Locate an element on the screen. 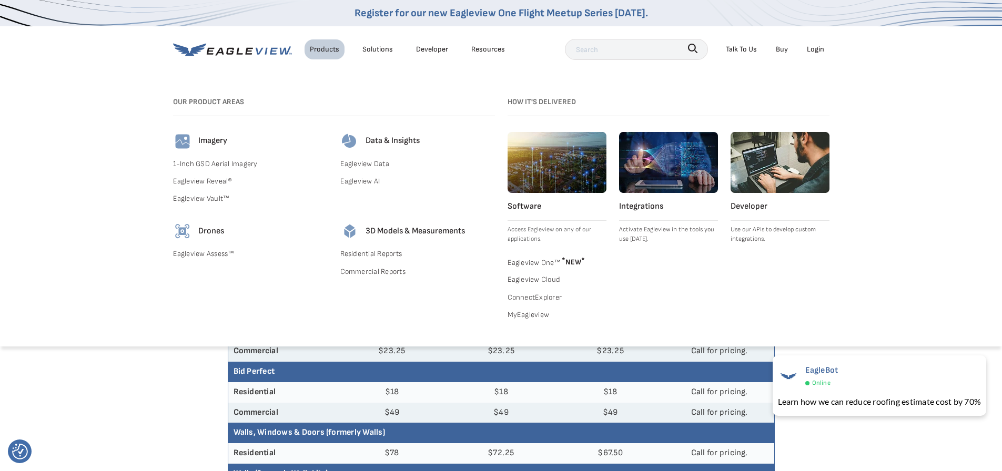 The width and height of the screenshot is (1002, 471). span: NEW is located at coordinates (572, 262).